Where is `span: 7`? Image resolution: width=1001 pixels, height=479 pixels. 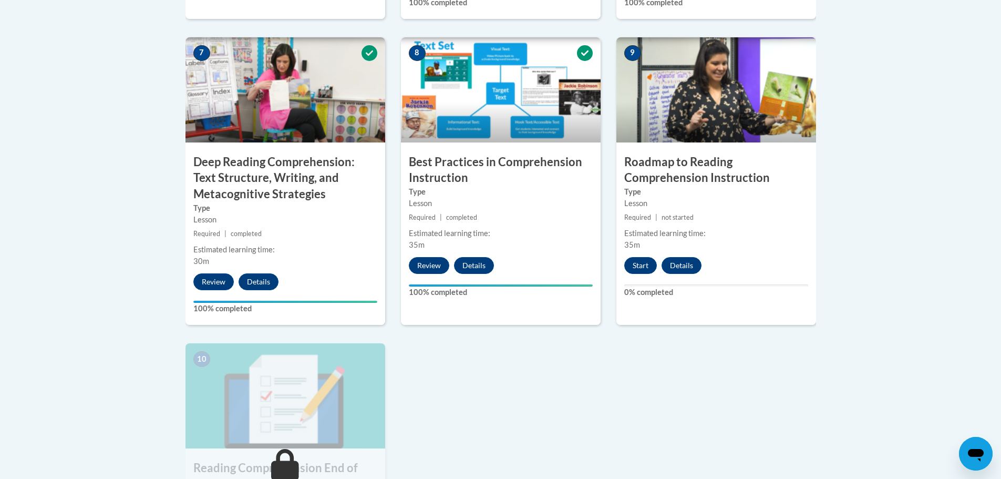
span: 7 is located at coordinates (202, 53).